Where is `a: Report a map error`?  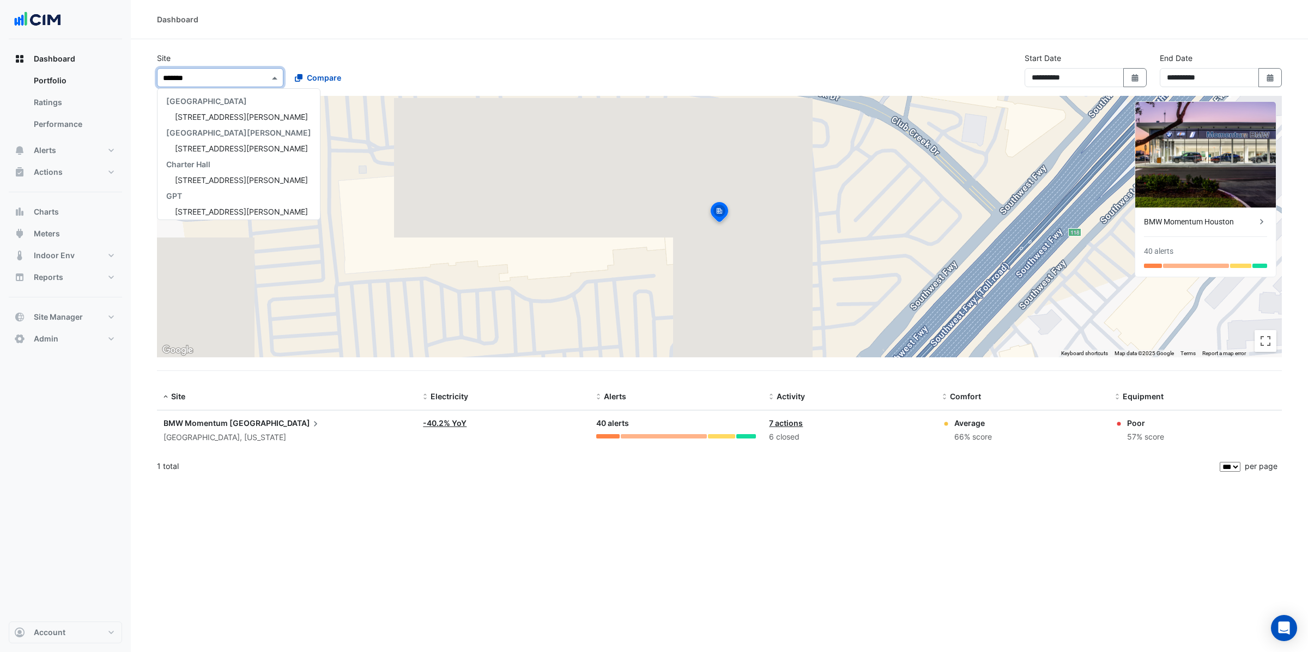
a: Report a map error is located at coordinates (1224, 353).